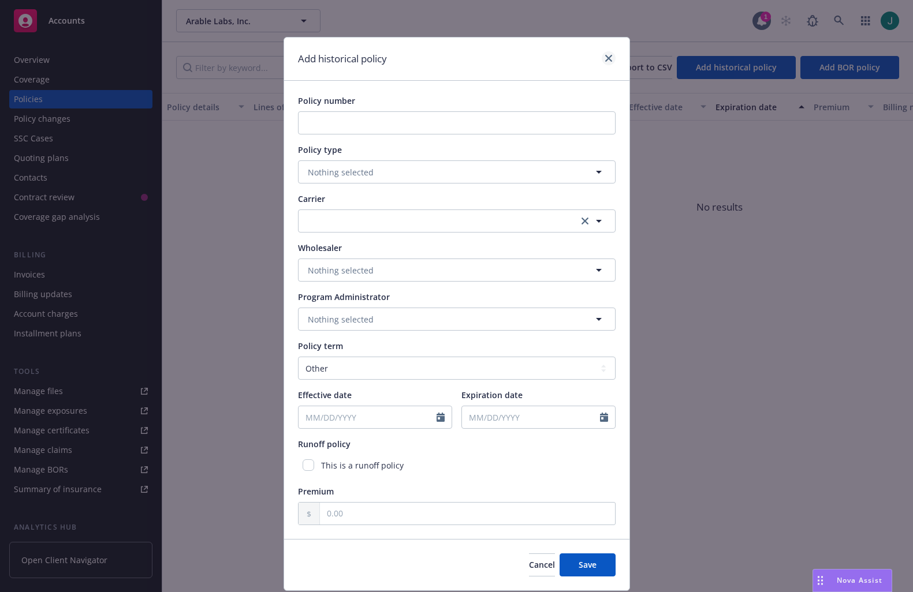 Image resolution: width=913 pixels, height=592 pixels. I want to click on span: Program Administrator, so click(344, 297).